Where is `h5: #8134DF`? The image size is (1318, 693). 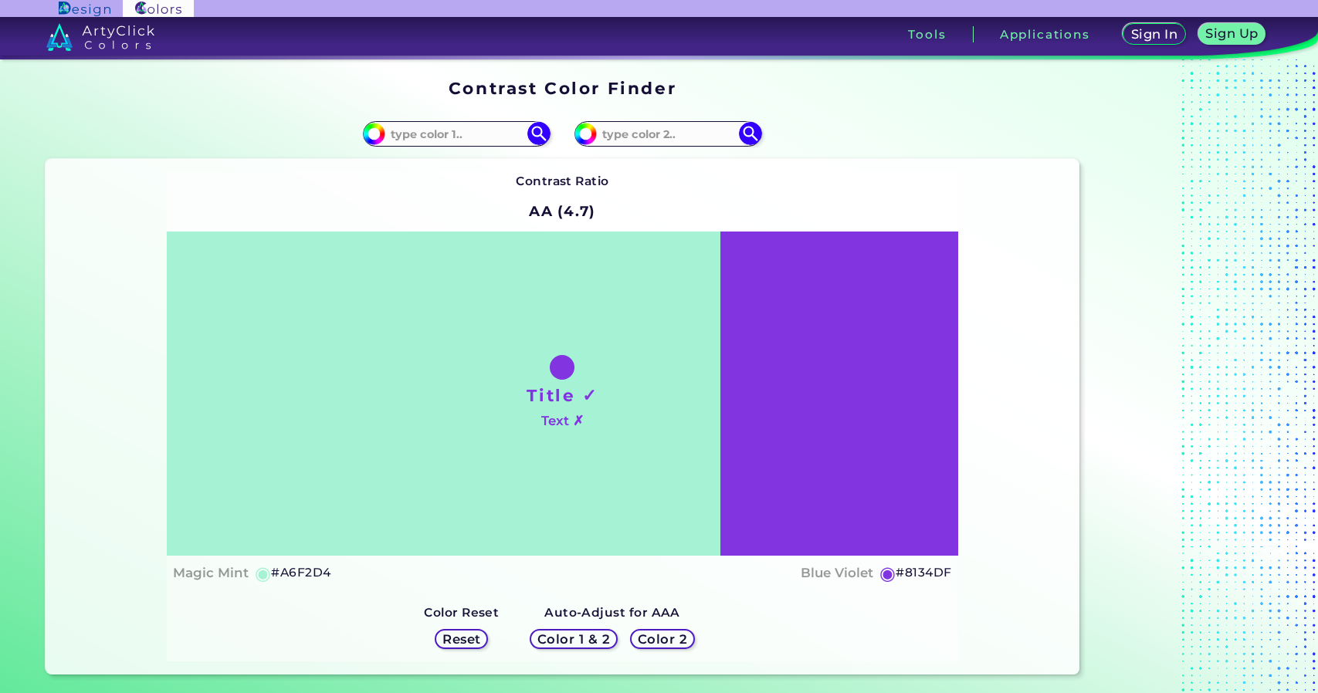 h5: #8134DF is located at coordinates (923, 573).